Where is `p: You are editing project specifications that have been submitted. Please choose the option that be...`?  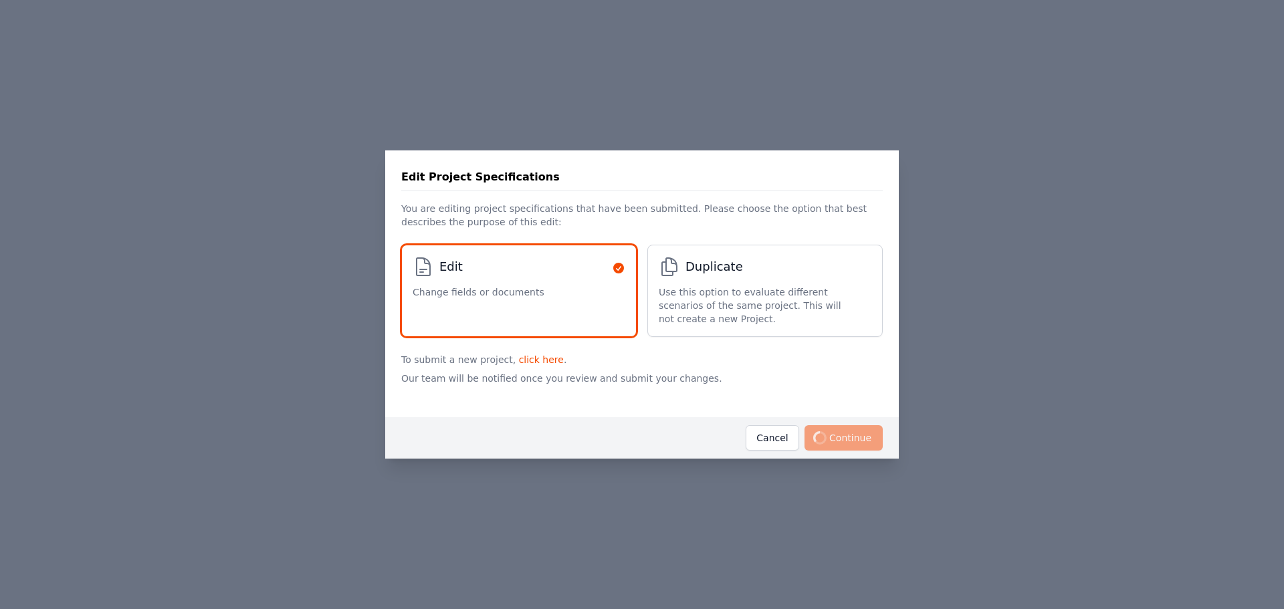
p: You are editing project specifications that have been submitted. Please choose the option that be... is located at coordinates (642, 213).